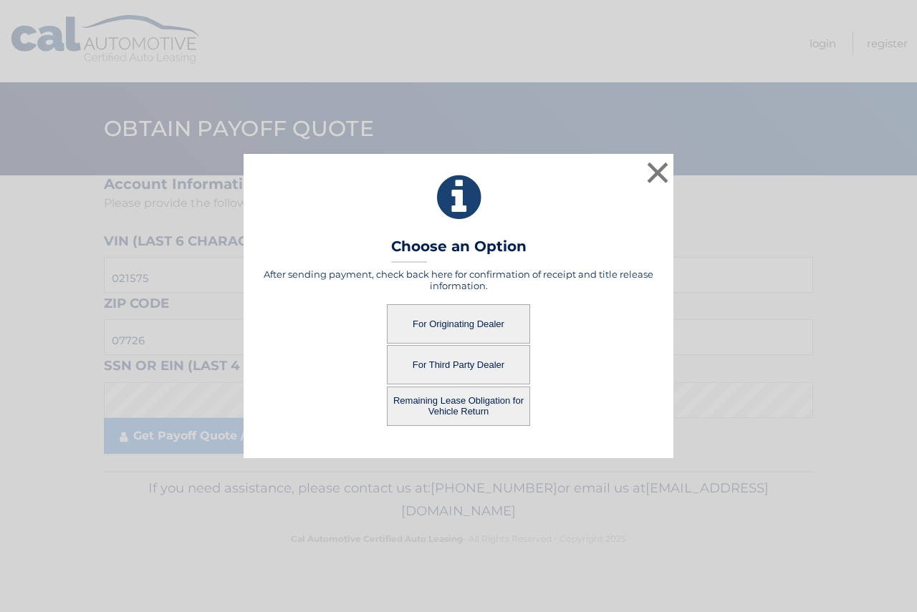 This screenshot has height=612, width=917. Describe the element at coordinates (458, 250) in the screenshot. I see `h3: Choose an Option` at that location.